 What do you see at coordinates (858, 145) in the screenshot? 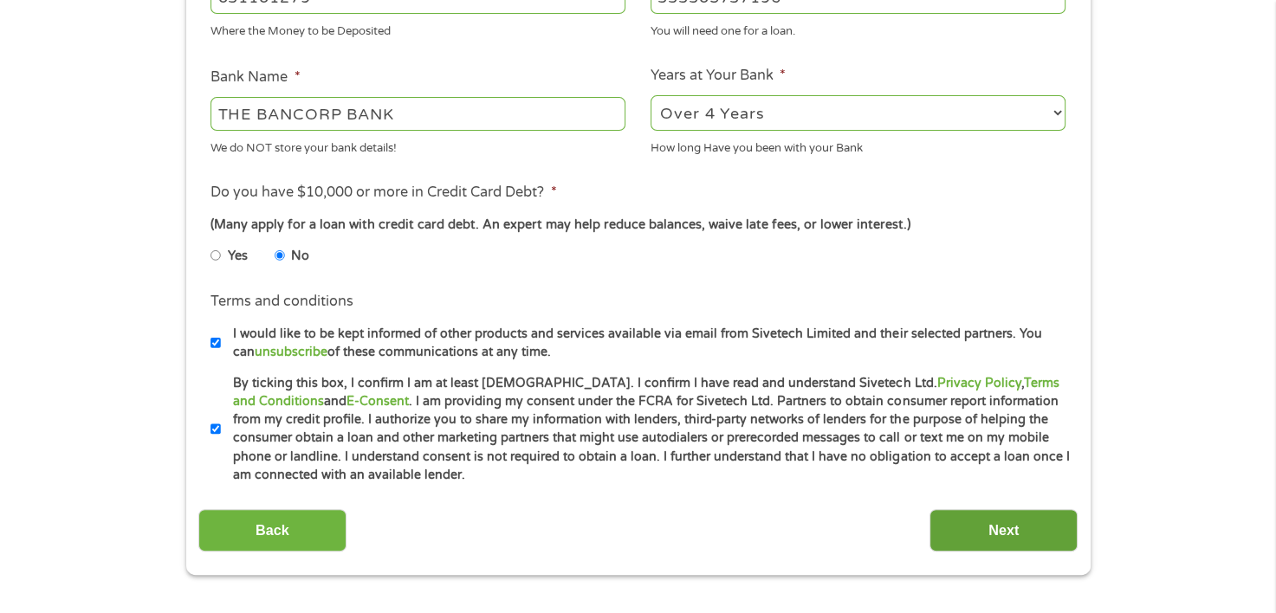
I see `div: How long Have you been with your Bank` at bounding box center [858, 145].